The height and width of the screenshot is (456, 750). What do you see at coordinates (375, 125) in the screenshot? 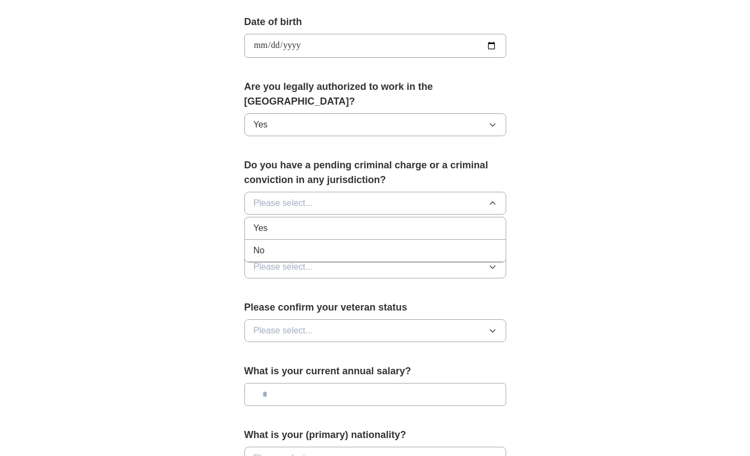
I see `button: Yes` at bounding box center [375, 125].